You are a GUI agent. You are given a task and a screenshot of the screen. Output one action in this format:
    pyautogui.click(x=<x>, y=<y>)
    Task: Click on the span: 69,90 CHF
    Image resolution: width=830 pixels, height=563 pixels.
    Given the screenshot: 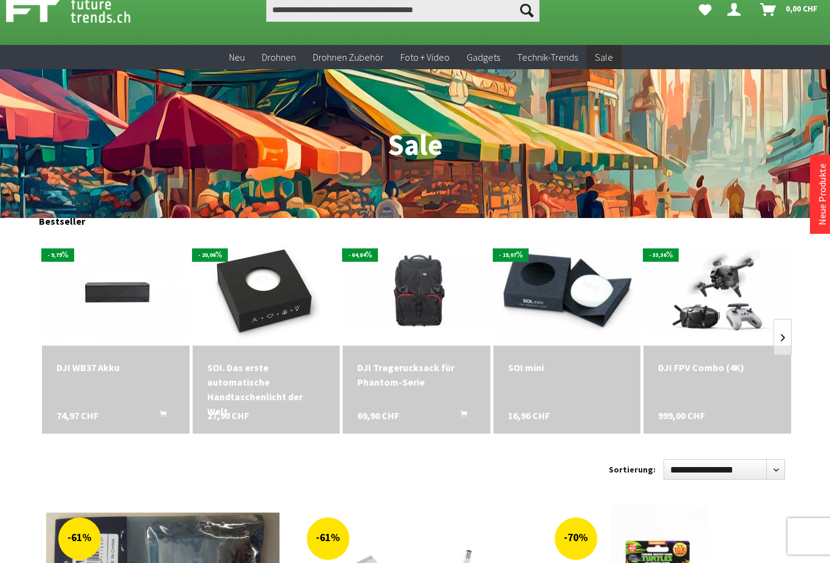 What is the action you would take?
    pyautogui.click(x=378, y=416)
    